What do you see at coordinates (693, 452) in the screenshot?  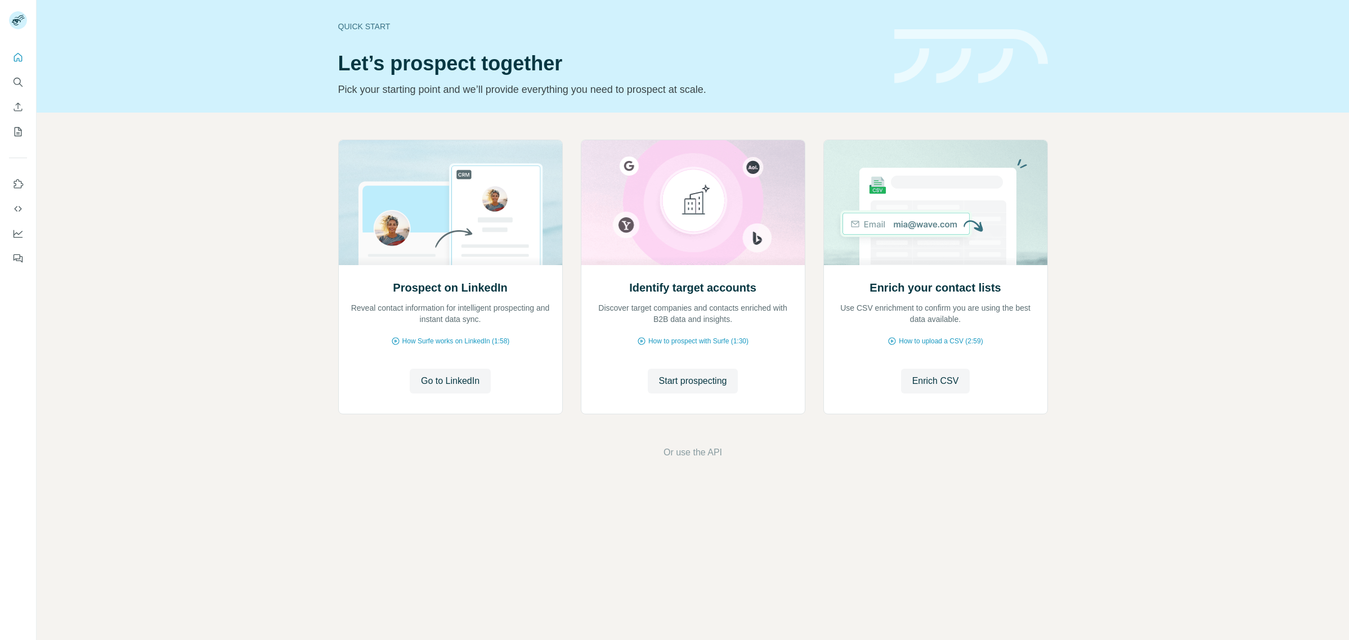 I see `span: Or use the API` at bounding box center [693, 452].